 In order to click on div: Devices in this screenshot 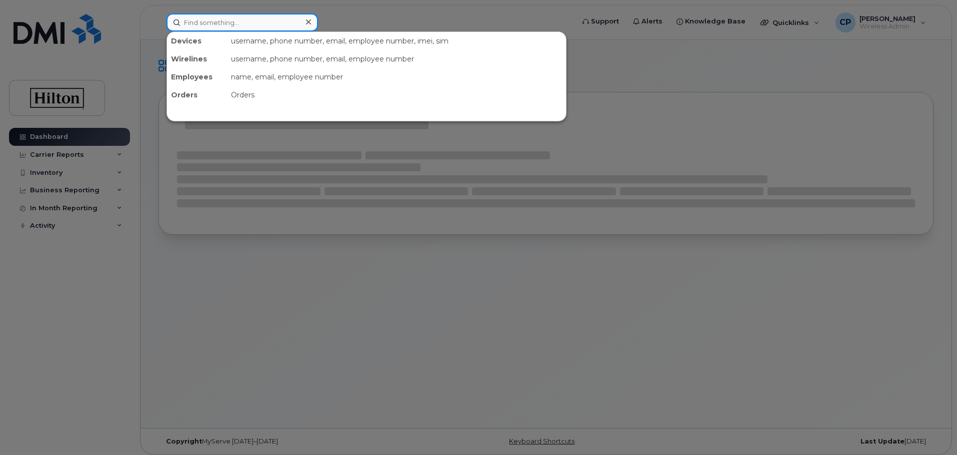, I will do `click(197, 41)`.